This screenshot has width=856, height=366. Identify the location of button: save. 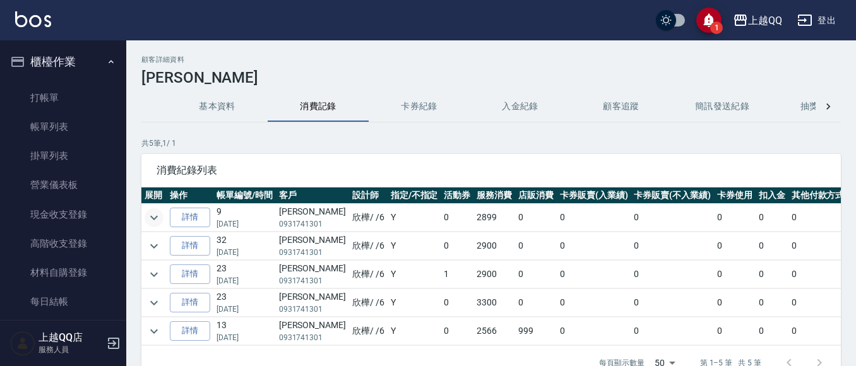
(709, 20).